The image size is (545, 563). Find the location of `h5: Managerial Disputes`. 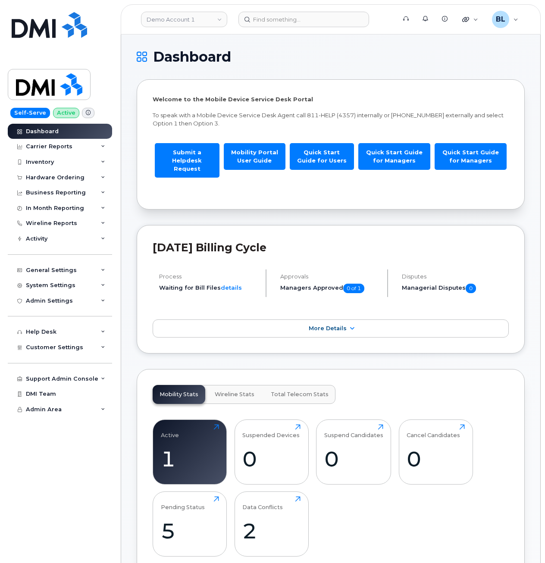

h5: Managerial Disputes is located at coordinates (456, 289).